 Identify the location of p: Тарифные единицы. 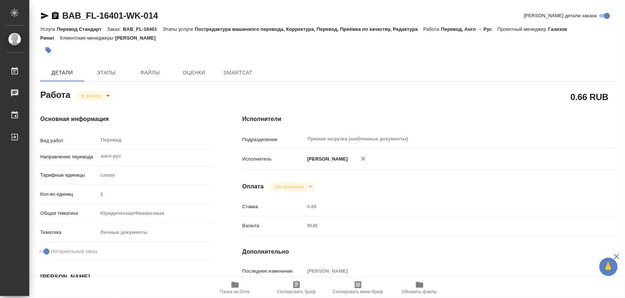
(69, 175).